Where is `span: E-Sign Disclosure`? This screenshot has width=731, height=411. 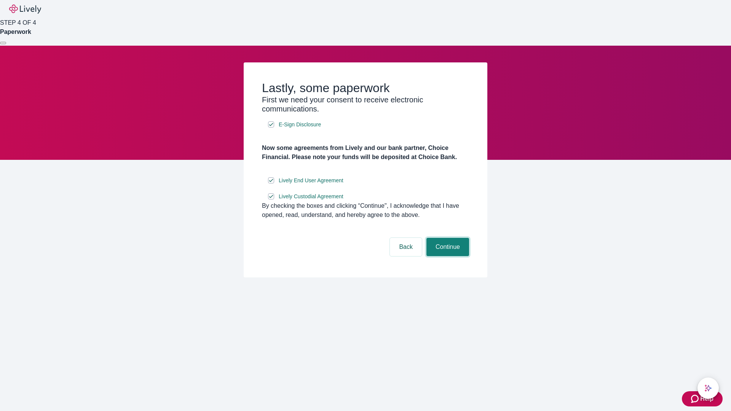 span: E-Sign Disclosure is located at coordinates (300, 124).